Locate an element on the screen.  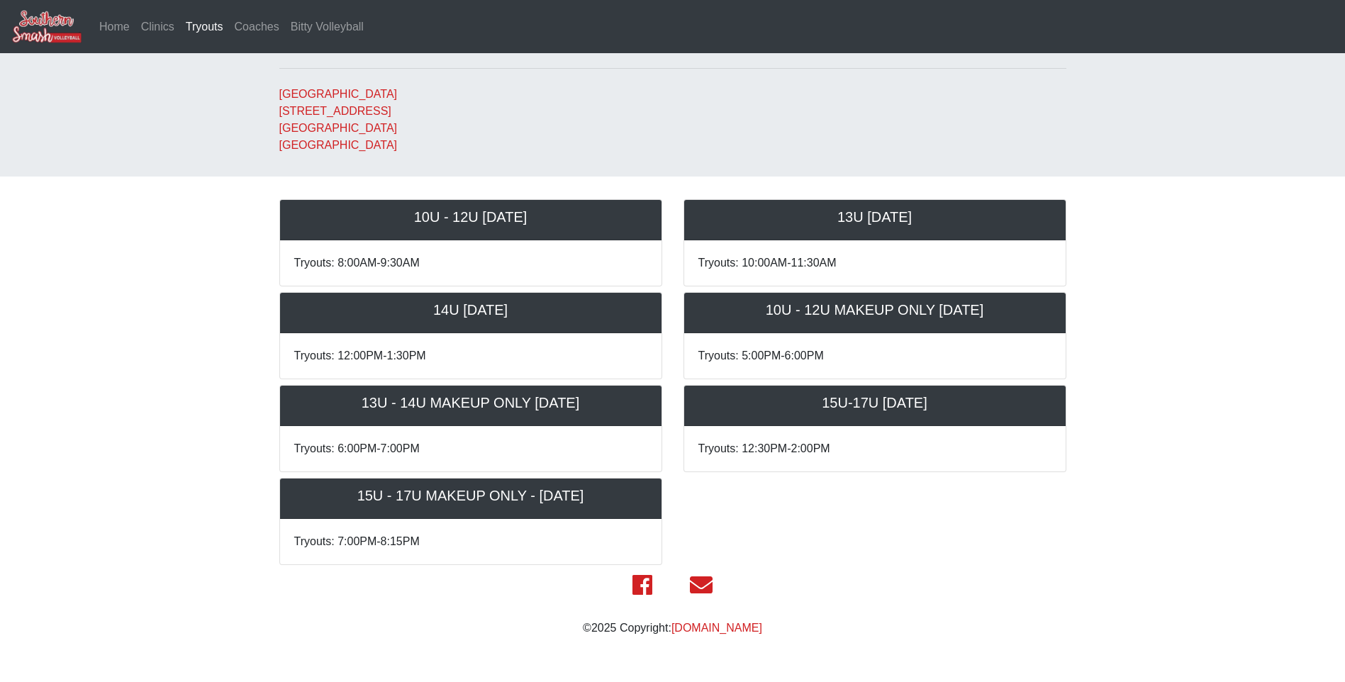
div: © 2025 Copyright: is located at coordinates (673, 628).